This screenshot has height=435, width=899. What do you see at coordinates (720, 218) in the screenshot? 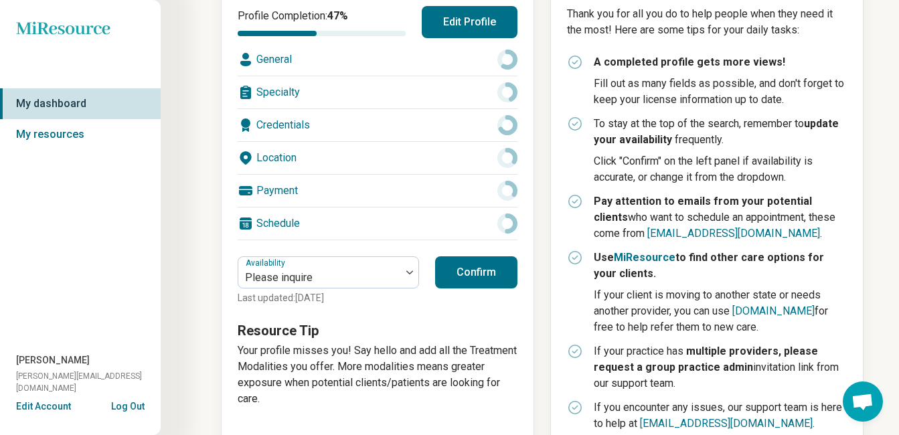
I see `p: who want to schedule an appointment, these come from .` at bounding box center [720, 218].